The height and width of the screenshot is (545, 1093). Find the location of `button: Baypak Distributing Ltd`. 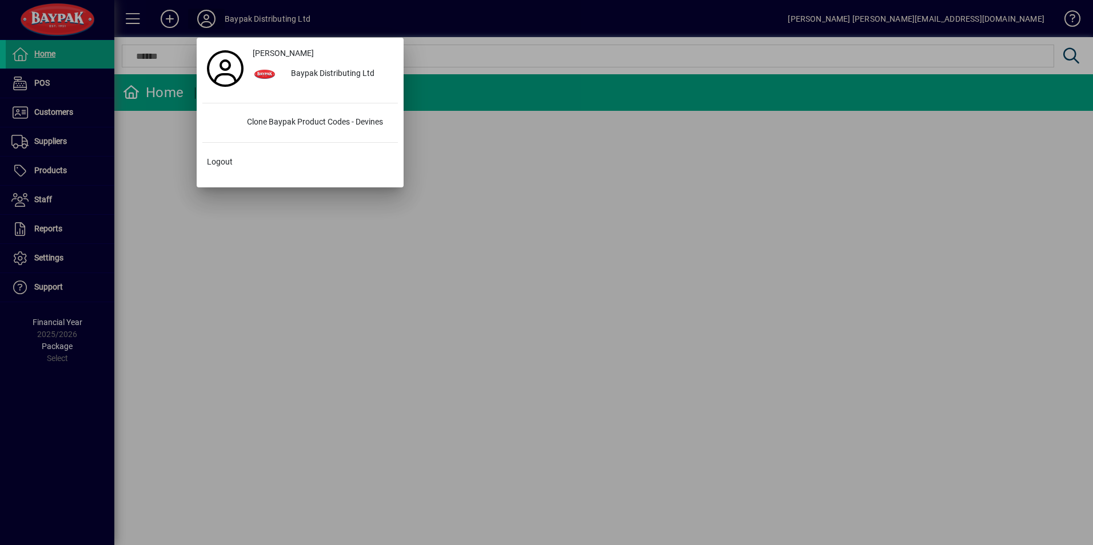

button: Baypak Distributing Ltd is located at coordinates (323, 74).